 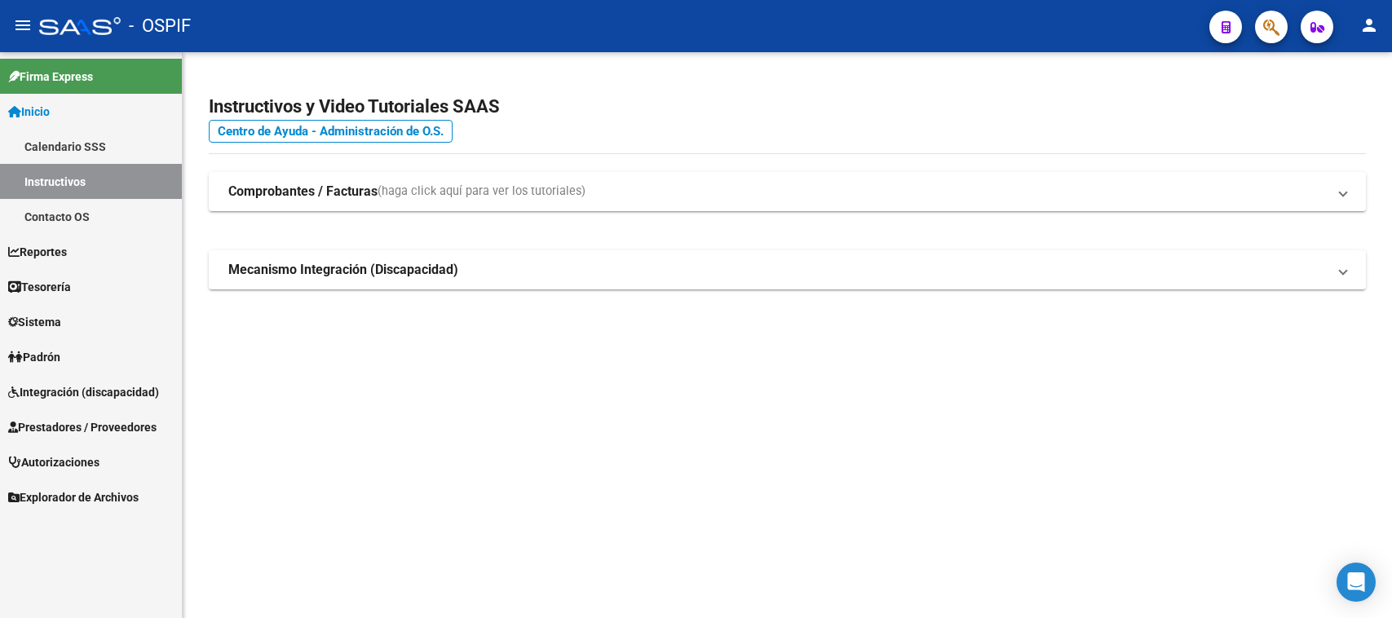 I want to click on mat-icon: person, so click(x=1370, y=25).